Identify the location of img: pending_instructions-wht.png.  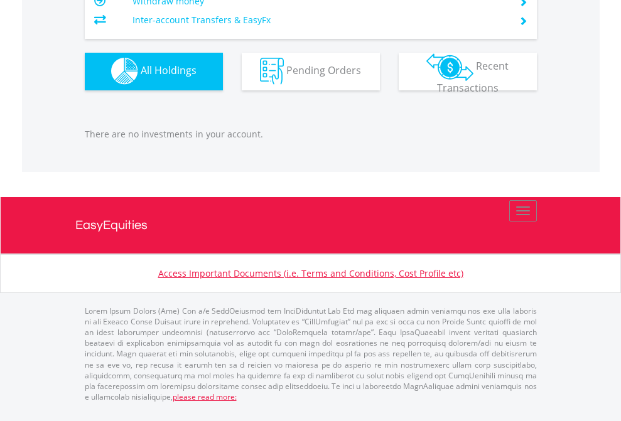
(272, 71).